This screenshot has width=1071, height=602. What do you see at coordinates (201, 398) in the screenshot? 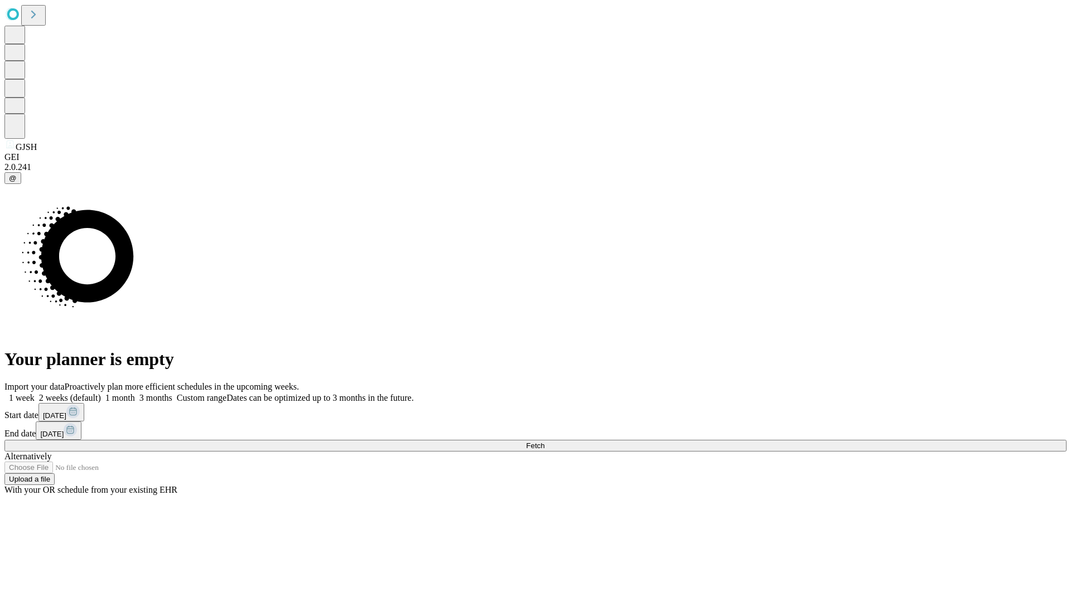
I see `span: Custom range` at bounding box center [201, 398].